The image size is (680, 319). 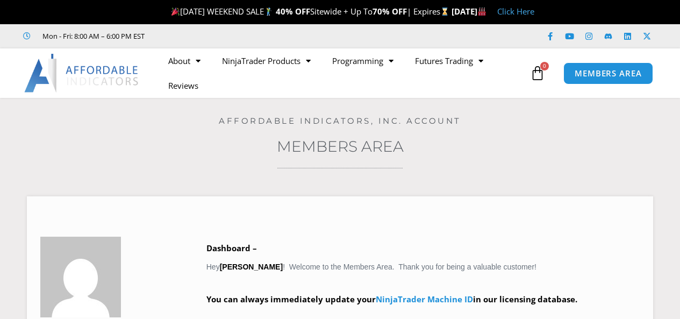 What do you see at coordinates (608, 73) in the screenshot?
I see `span: MEMBERS AREA` at bounding box center [608, 73].